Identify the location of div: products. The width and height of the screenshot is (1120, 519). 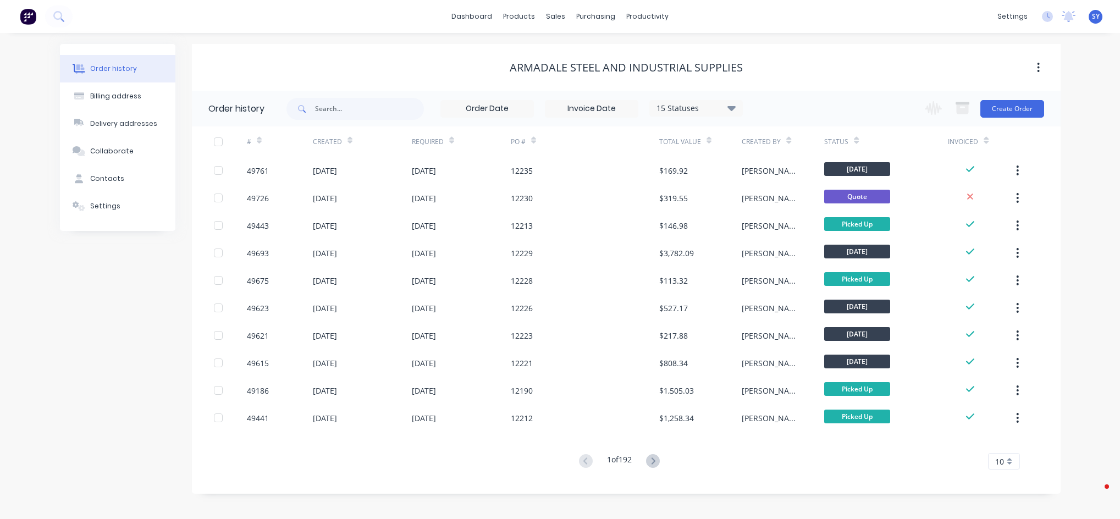
(519, 16).